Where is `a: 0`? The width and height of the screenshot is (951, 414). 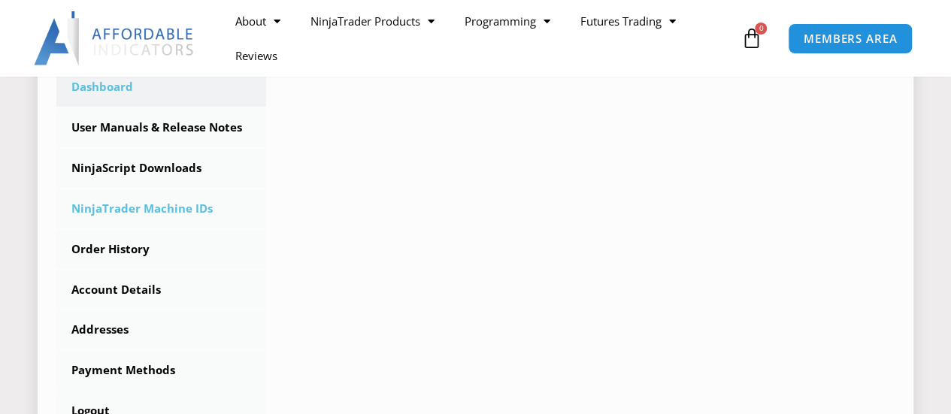
a: 0 is located at coordinates (751, 38).